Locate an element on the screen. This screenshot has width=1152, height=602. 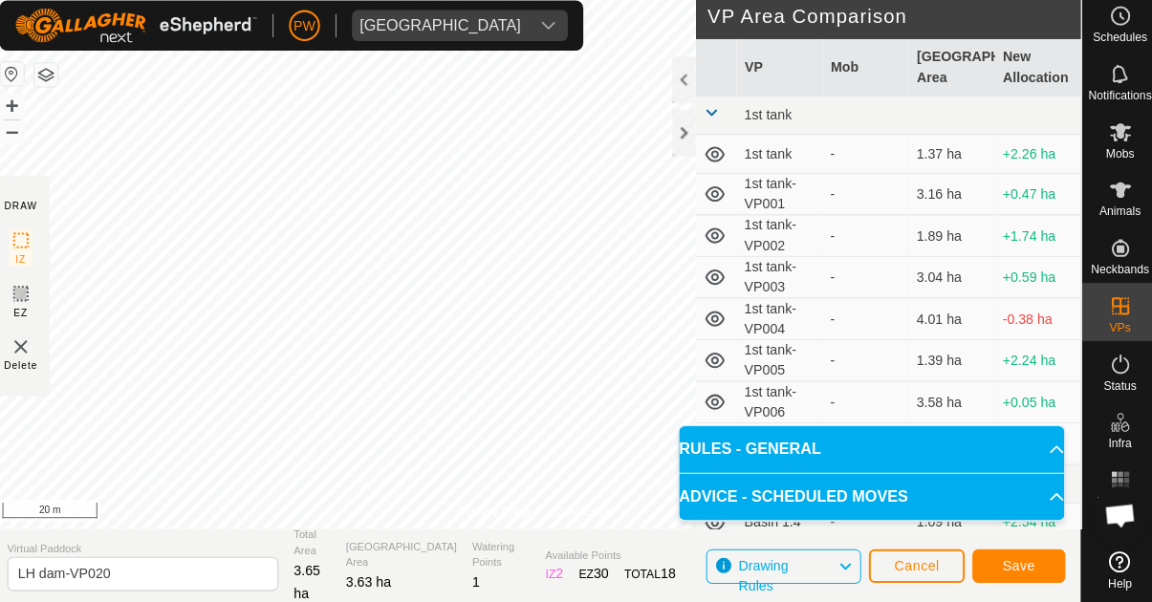
td: Basin 1.4 is located at coordinates (777, 524).